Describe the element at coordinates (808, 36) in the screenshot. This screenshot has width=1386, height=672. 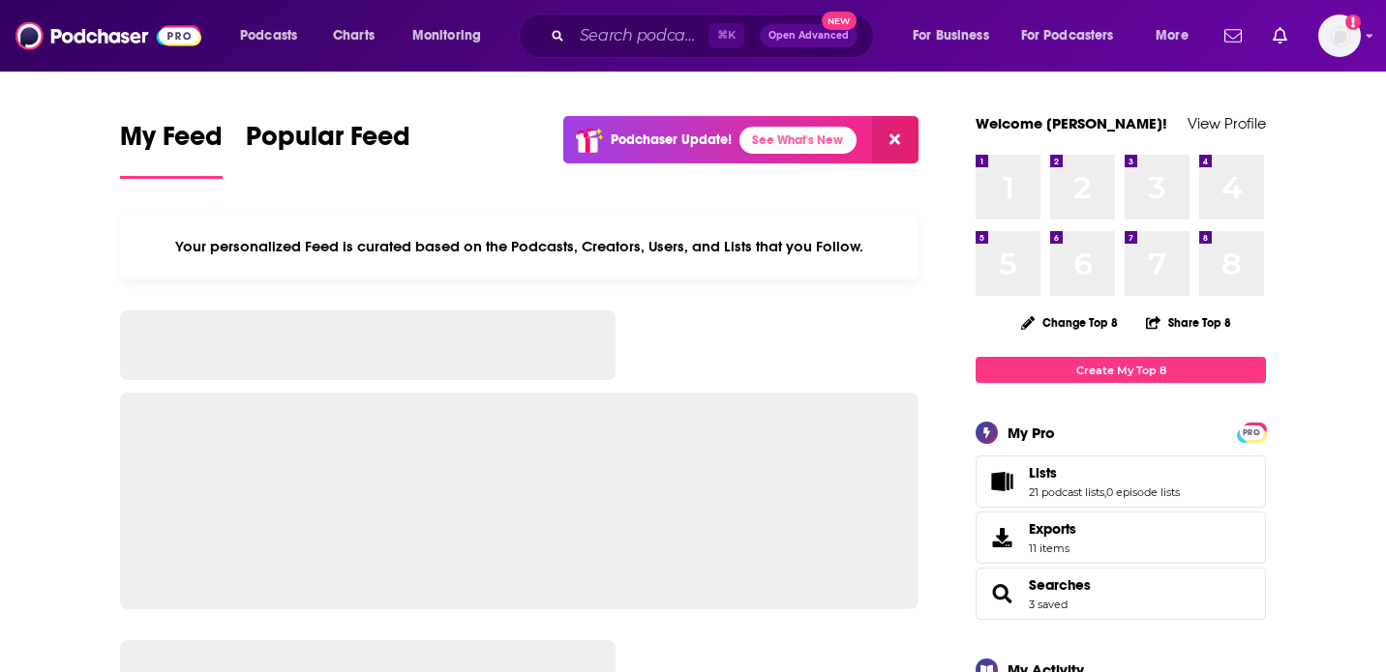
I see `span: Open Advanced` at that location.